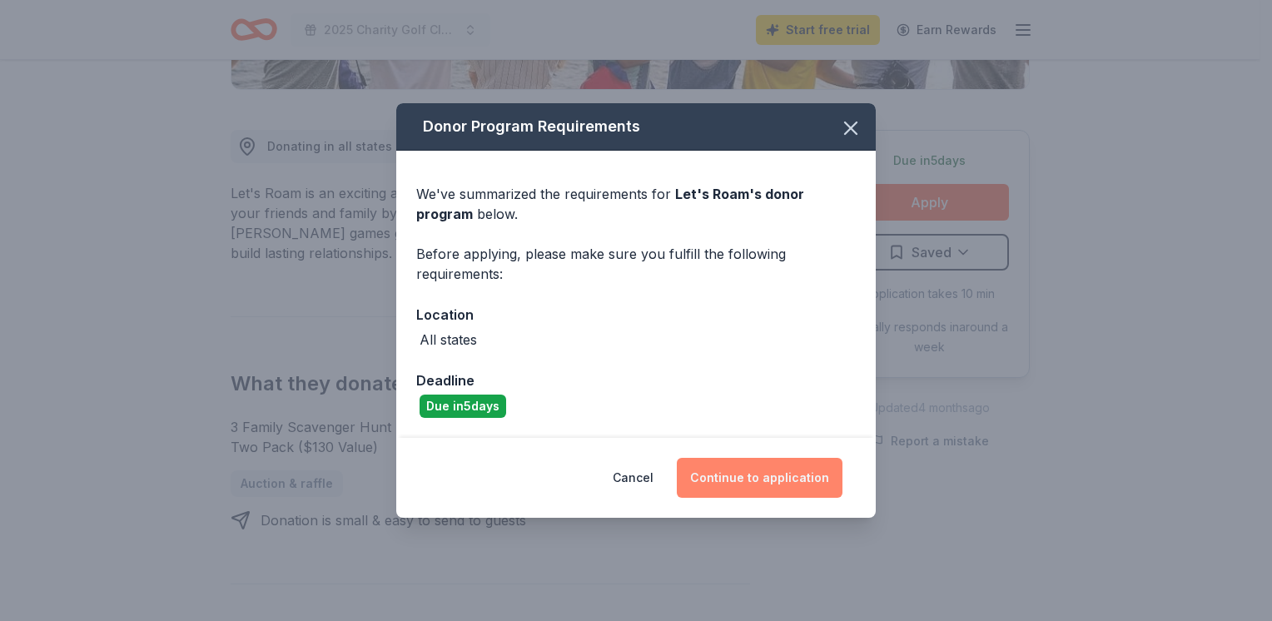  What do you see at coordinates (633, 478) in the screenshot?
I see `button: Cancel` at bounding box center [633, 478].